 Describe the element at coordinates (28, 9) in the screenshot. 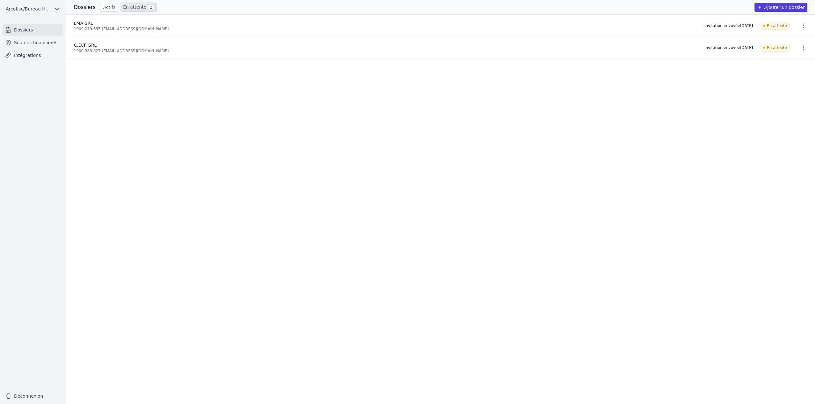

I see `span: Arcofisc/Bureau Haot` at that location.